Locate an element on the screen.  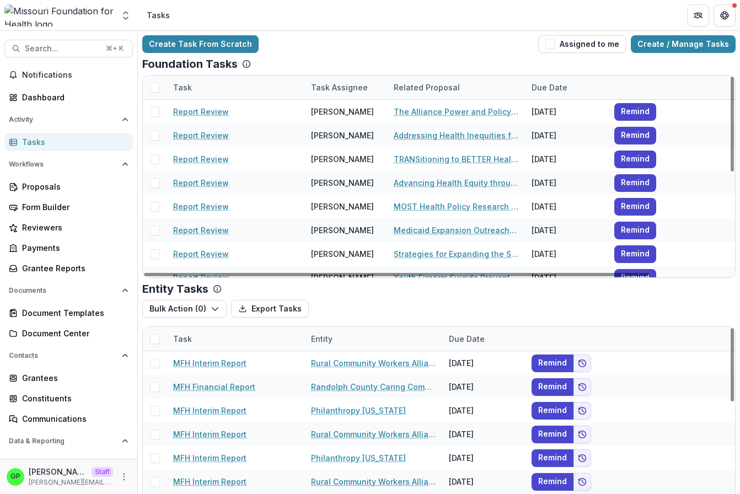
a: Constituents is located at coordinates (68, 398).